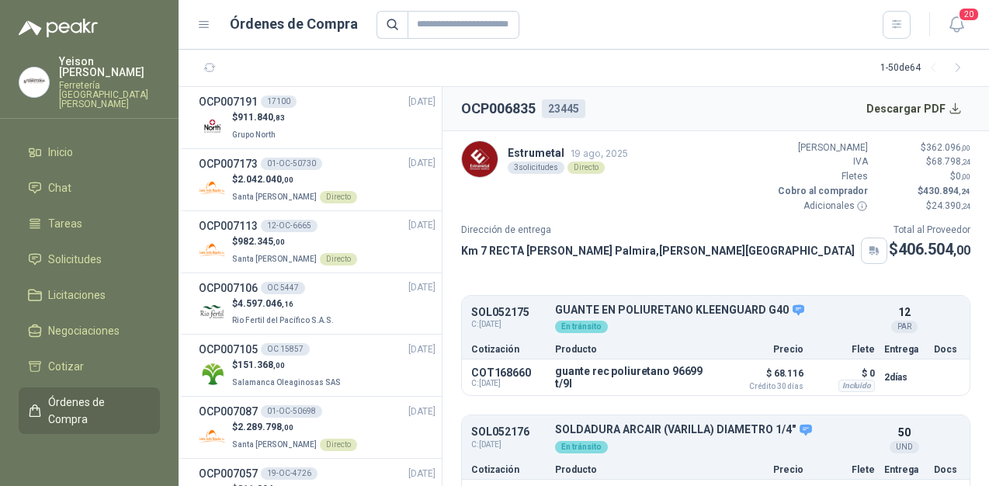 The image size is (989, 486). I want to click on a: Solicitudes, so click(89, 259).